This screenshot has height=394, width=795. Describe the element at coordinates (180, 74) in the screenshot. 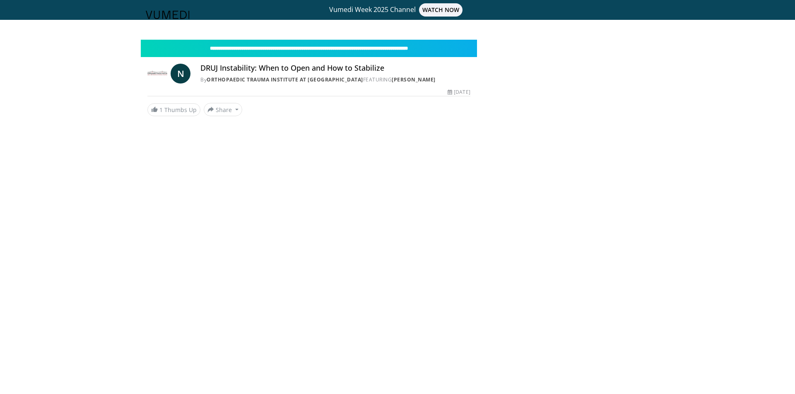

I see `span: N` at that location.